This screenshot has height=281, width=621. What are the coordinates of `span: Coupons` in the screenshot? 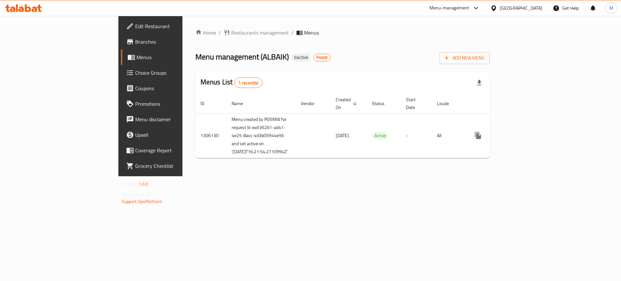 It's located at (176, 88).